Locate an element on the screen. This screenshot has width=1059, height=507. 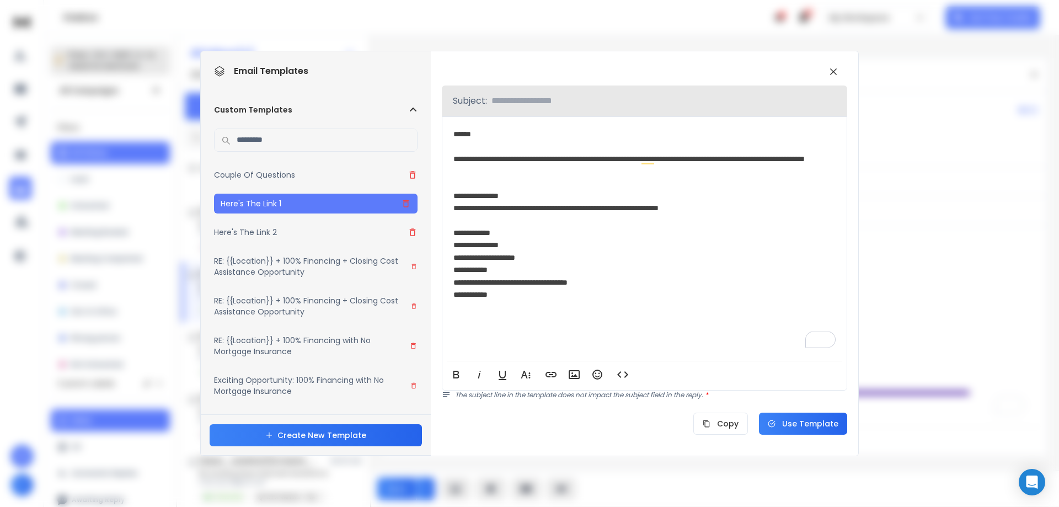
button: Copy is located at coordinates (720, 424).